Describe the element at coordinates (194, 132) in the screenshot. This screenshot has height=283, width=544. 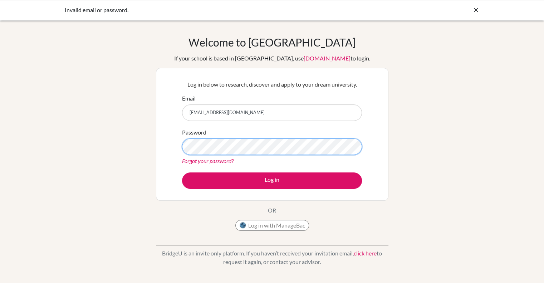
I see `label: Password` at that location.